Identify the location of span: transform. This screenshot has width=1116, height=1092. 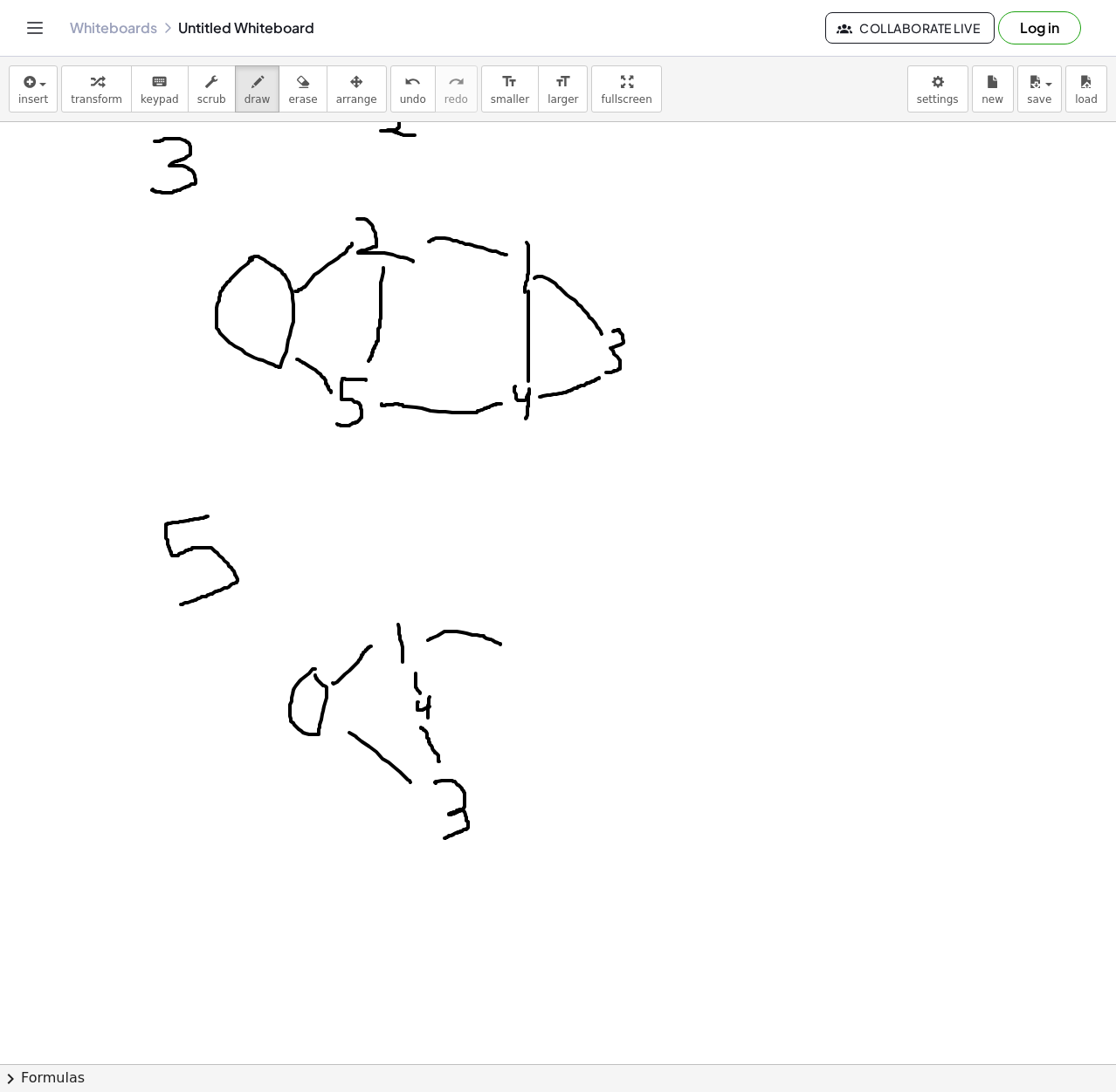
(96, 99).